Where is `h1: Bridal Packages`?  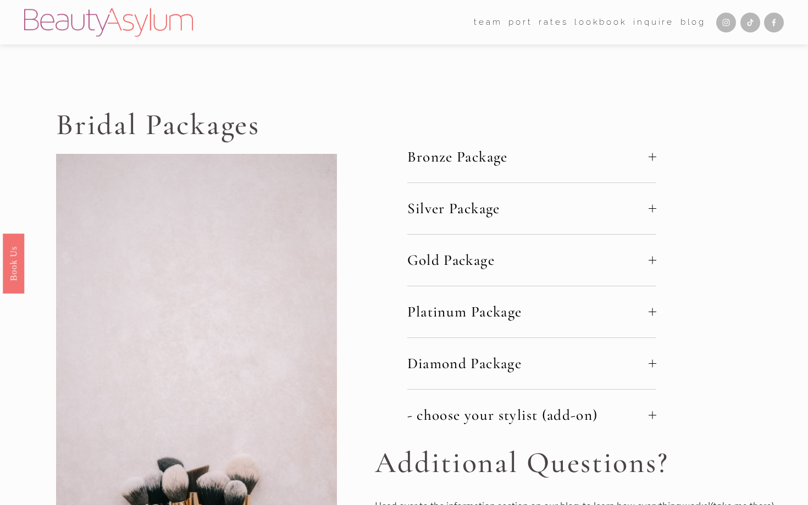
h1: Bridal Packages is located at coordinates (212, 125).